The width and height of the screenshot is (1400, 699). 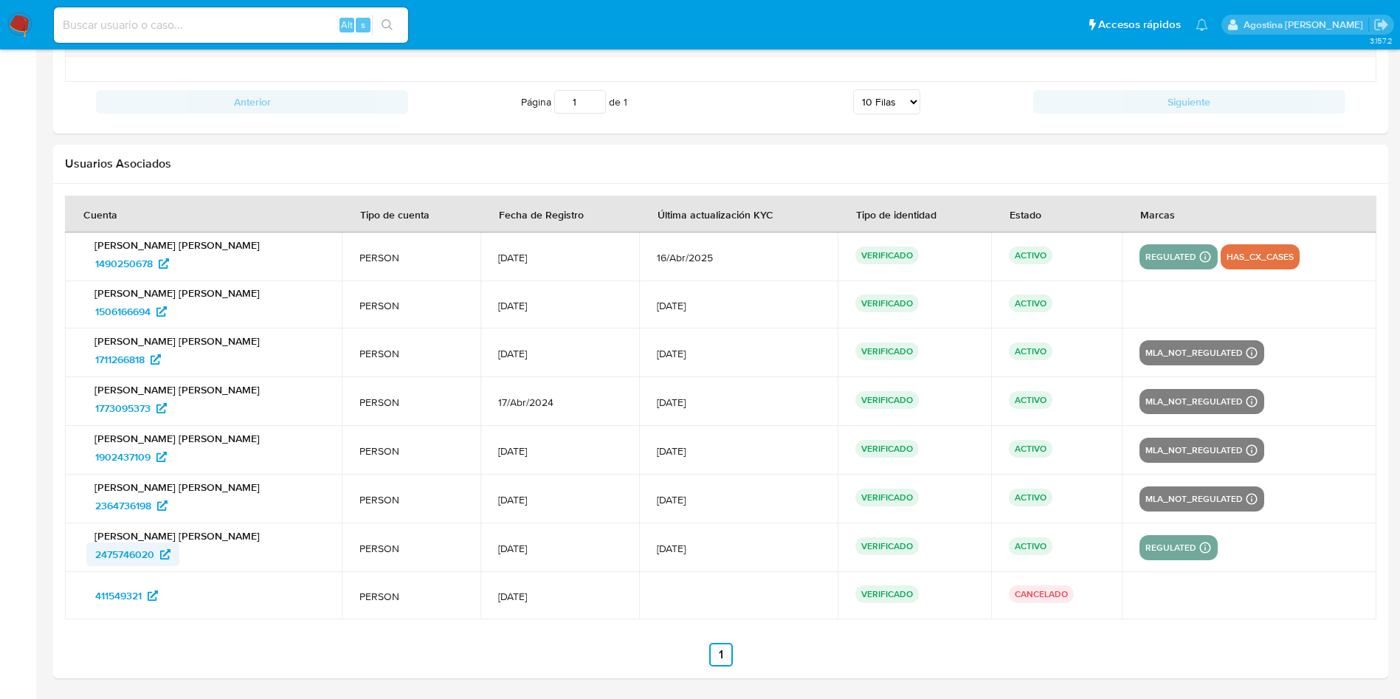 I want to click on span: Alt, so click(x=347, y=24).